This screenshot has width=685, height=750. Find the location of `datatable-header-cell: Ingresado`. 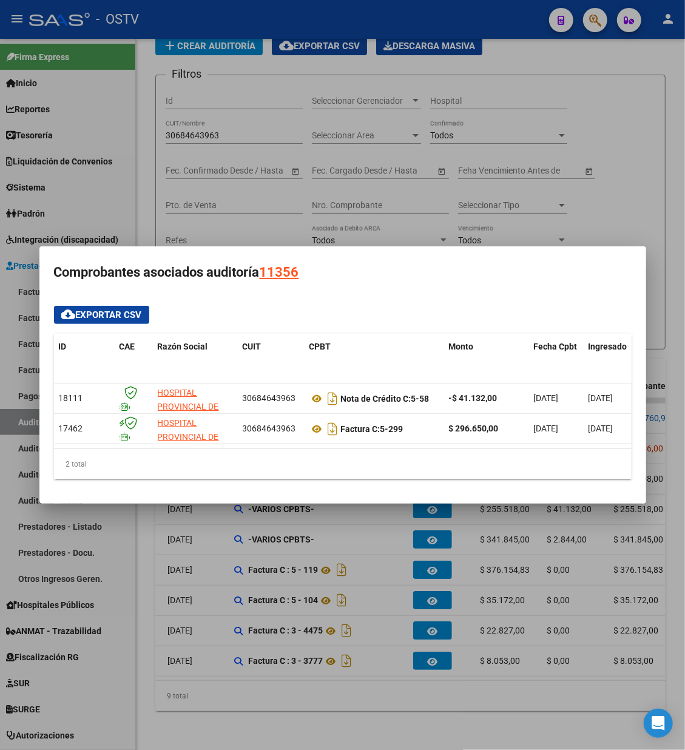

datatable-header-cell: Ingresado is located at coordinates (611, 361).